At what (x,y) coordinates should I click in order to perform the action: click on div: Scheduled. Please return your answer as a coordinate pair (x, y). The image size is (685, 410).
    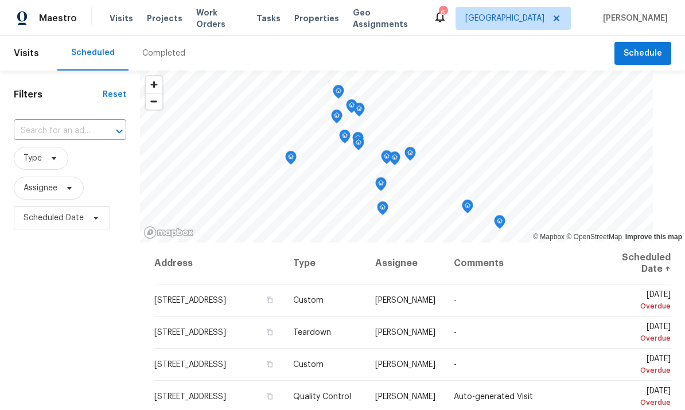
    Looking at the image, I should click on (93, 53).